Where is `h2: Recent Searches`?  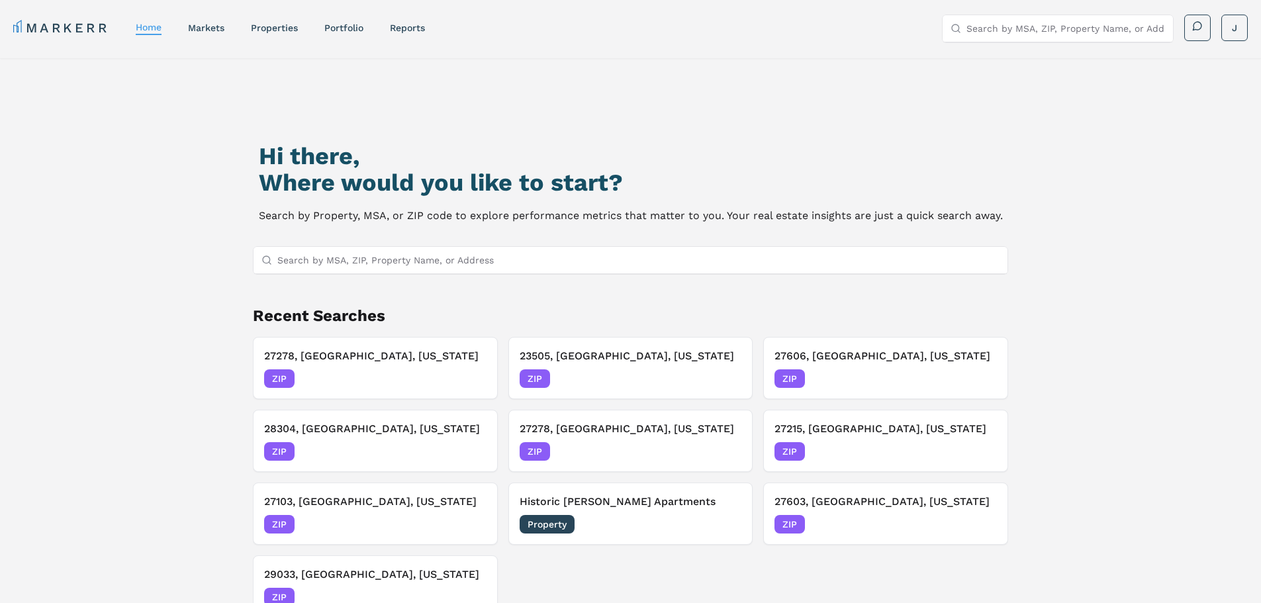 h2: Recent Searches is located at coordinates (631, 316).